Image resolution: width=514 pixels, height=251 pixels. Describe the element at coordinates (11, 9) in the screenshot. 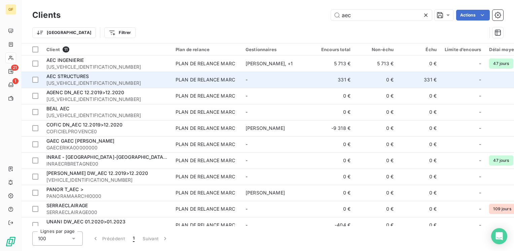

I see `div: GF` at that location.